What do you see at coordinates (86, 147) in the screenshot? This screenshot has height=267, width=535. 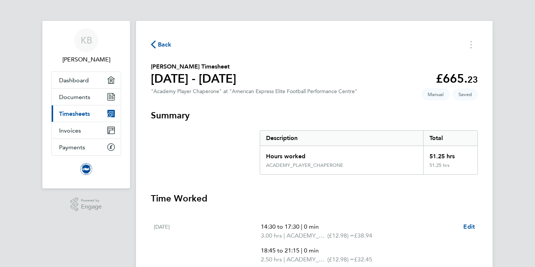 I see `a: Payments` at bounding box center [86, 147].